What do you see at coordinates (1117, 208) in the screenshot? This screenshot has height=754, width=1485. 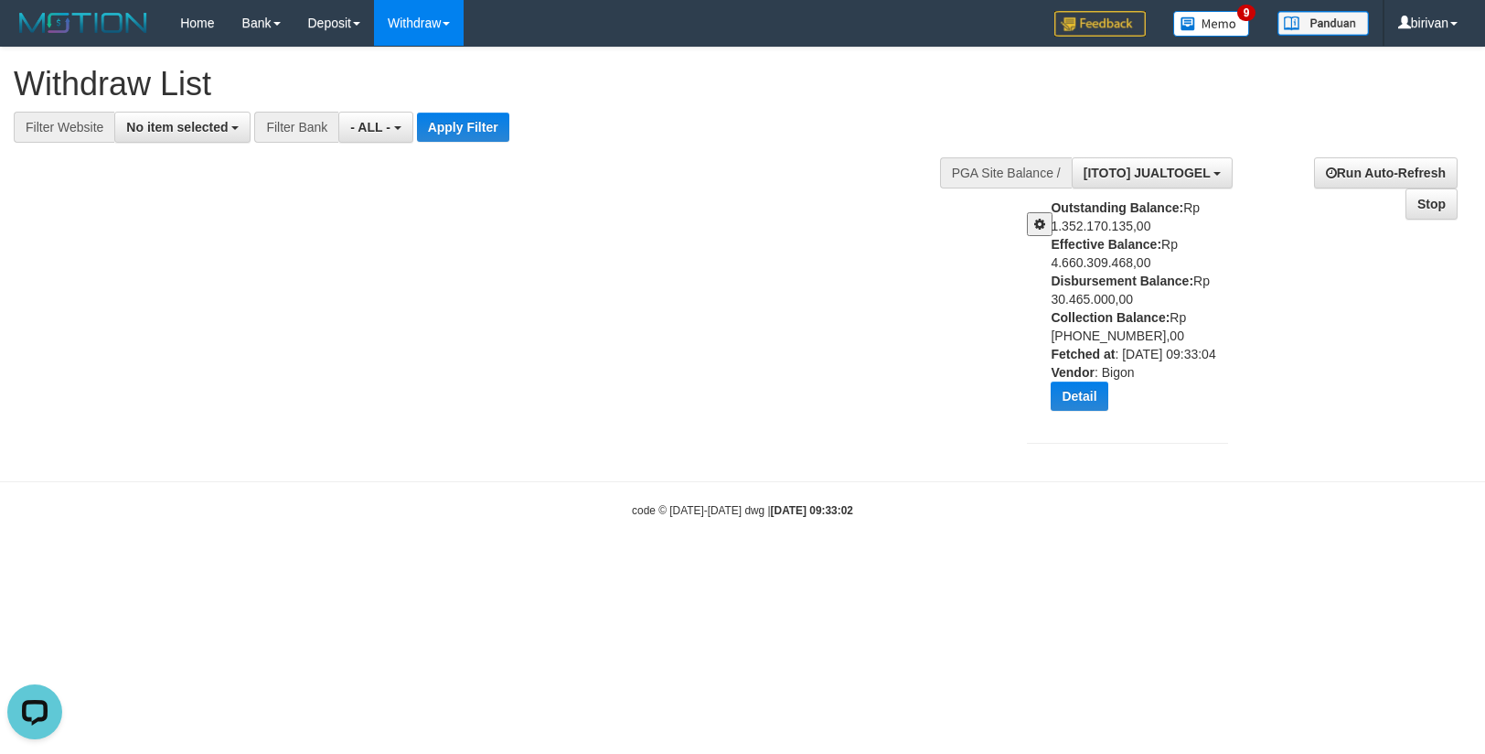 I see `b: Outstanding Balance:` at bounding box center [1117, 208].